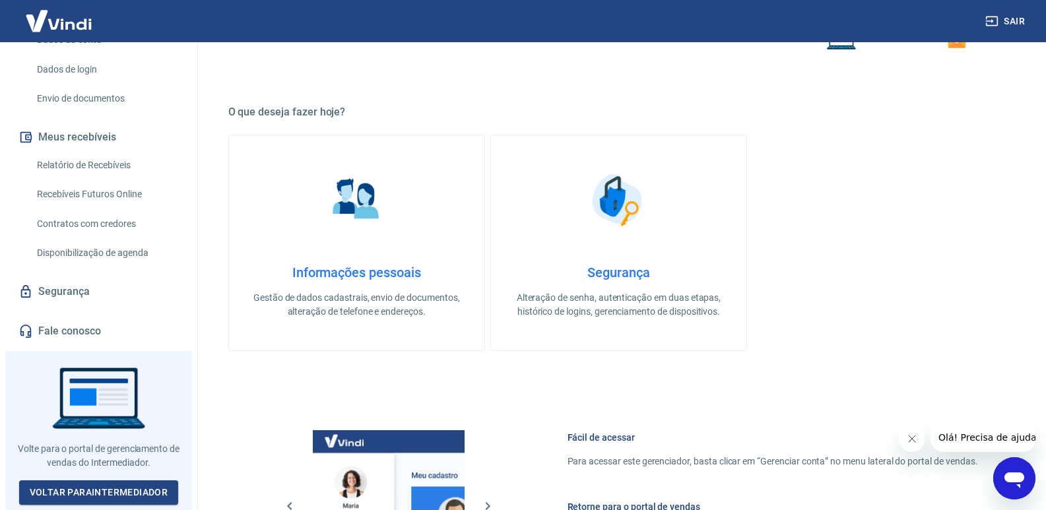 This screenshot has width=1046, height=510. Describe the element at coordinates (106, 224) in the screenshot. I see `a: Contratos com credores` at that location.